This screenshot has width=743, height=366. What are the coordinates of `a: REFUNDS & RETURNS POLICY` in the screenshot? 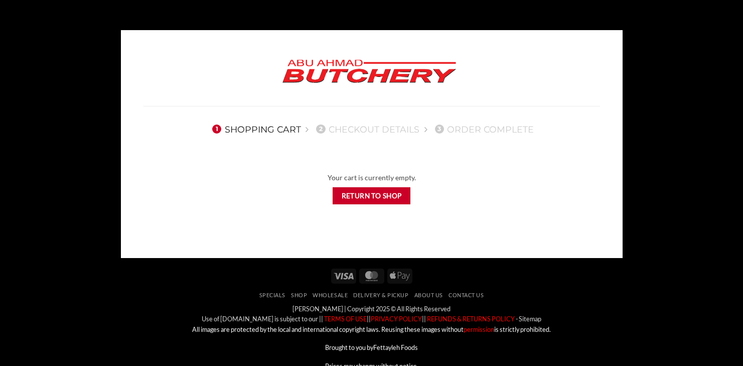 It's located at (470, 319).